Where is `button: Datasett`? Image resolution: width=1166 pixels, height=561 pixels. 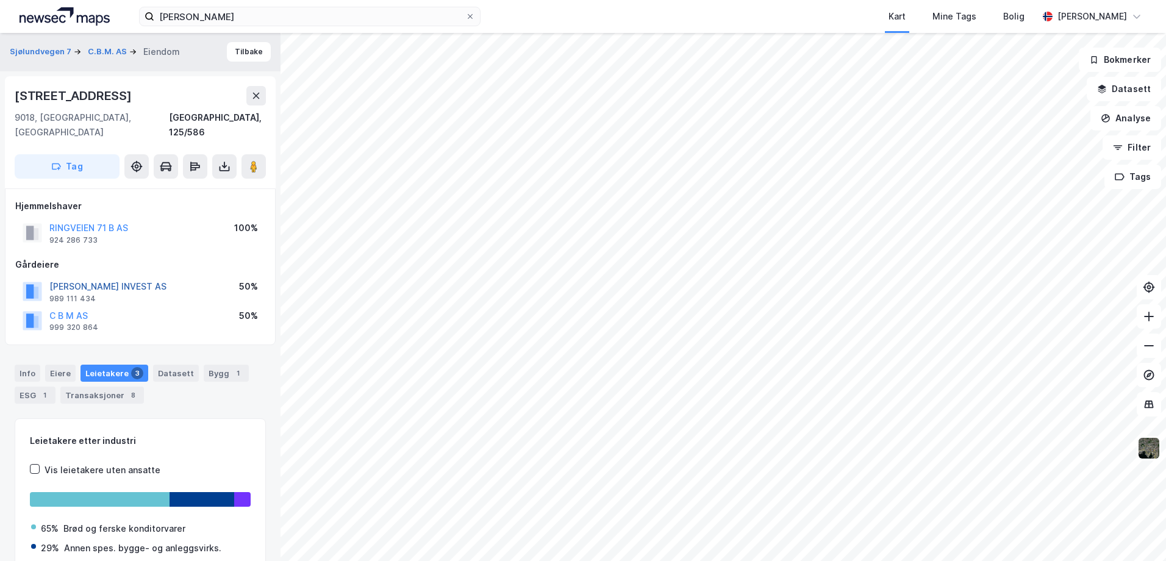 button: Datasett is located at coordinates (1124, 89).